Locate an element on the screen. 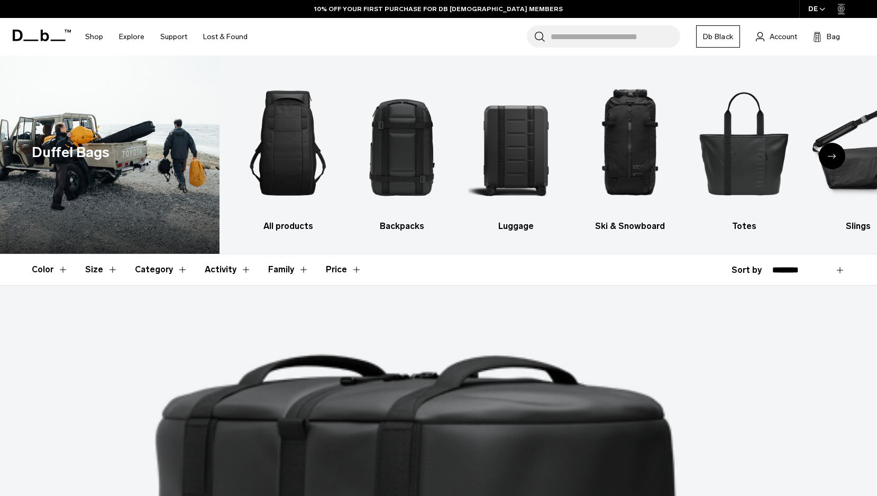  li: 1 / 10 is located at coordinates (288, 152).